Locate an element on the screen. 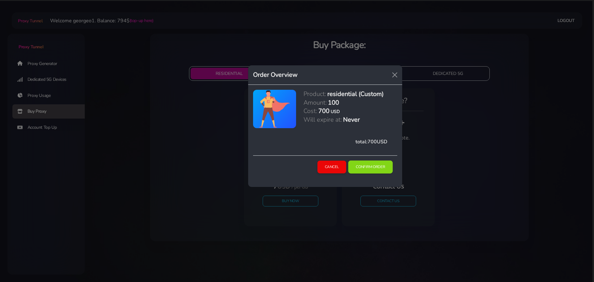 This screenshot has height=282, width=594. h5: Cost: is located at coordinates (310, 111).